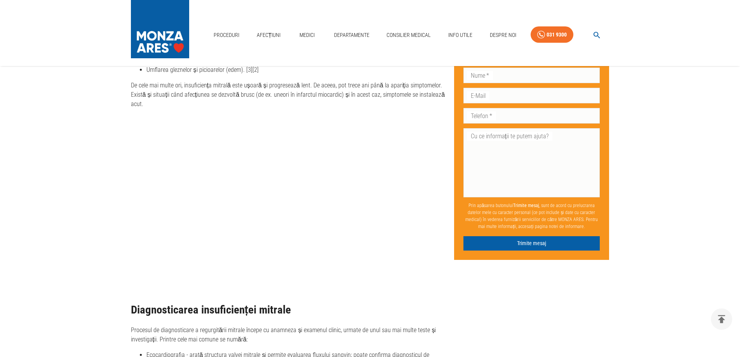 The width and height of the screenshot is (740, 357). I want to click on p: Procesul de diagnosticare a regurgitării mitrale începe cu anamneza și examenul clinic, urmate de..., so click(289, 335).